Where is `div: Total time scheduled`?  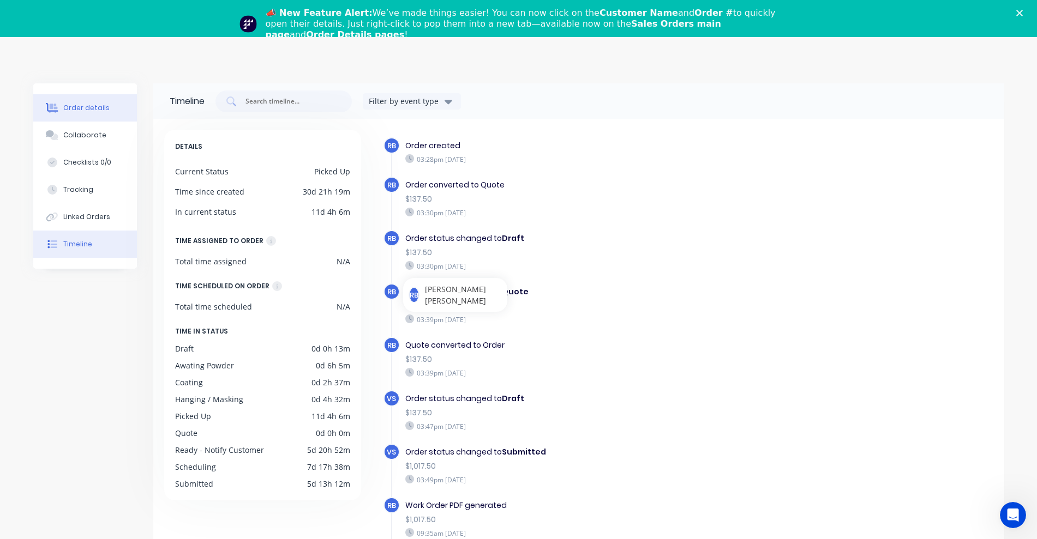 div: Total time scheduled is located at coordinates (213, 307).